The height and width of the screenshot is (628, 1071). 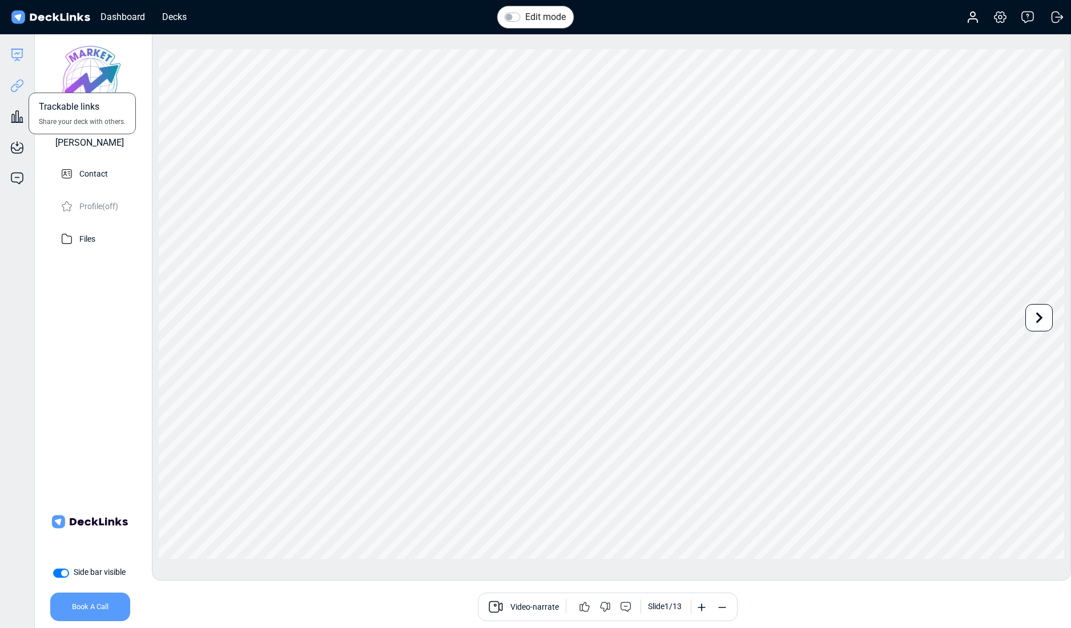 I want to click on div: Slide 1 / 13, so click(x=665, y=606).